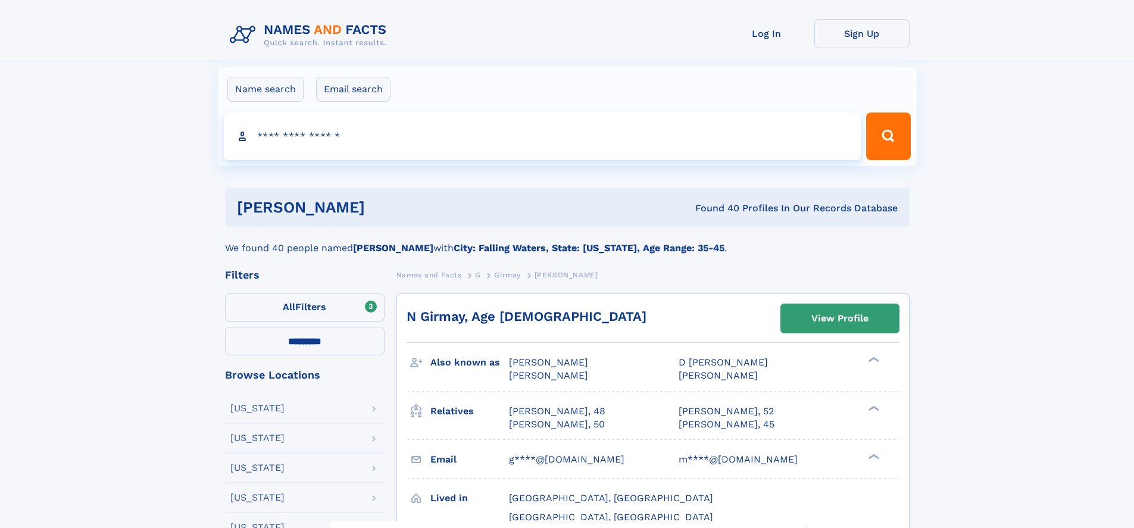 The image size is (1134, 528). I want to click on div: View Profile, so click(840, 319).